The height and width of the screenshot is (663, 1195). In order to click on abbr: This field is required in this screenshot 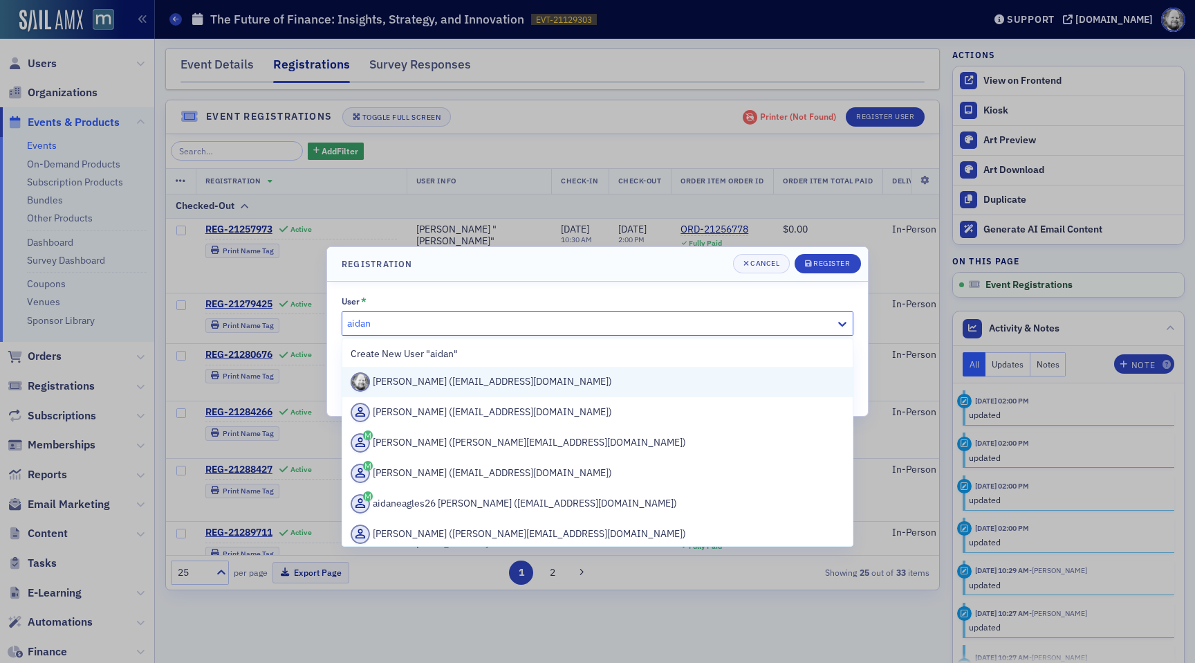, I will do `click(364, 301)`.